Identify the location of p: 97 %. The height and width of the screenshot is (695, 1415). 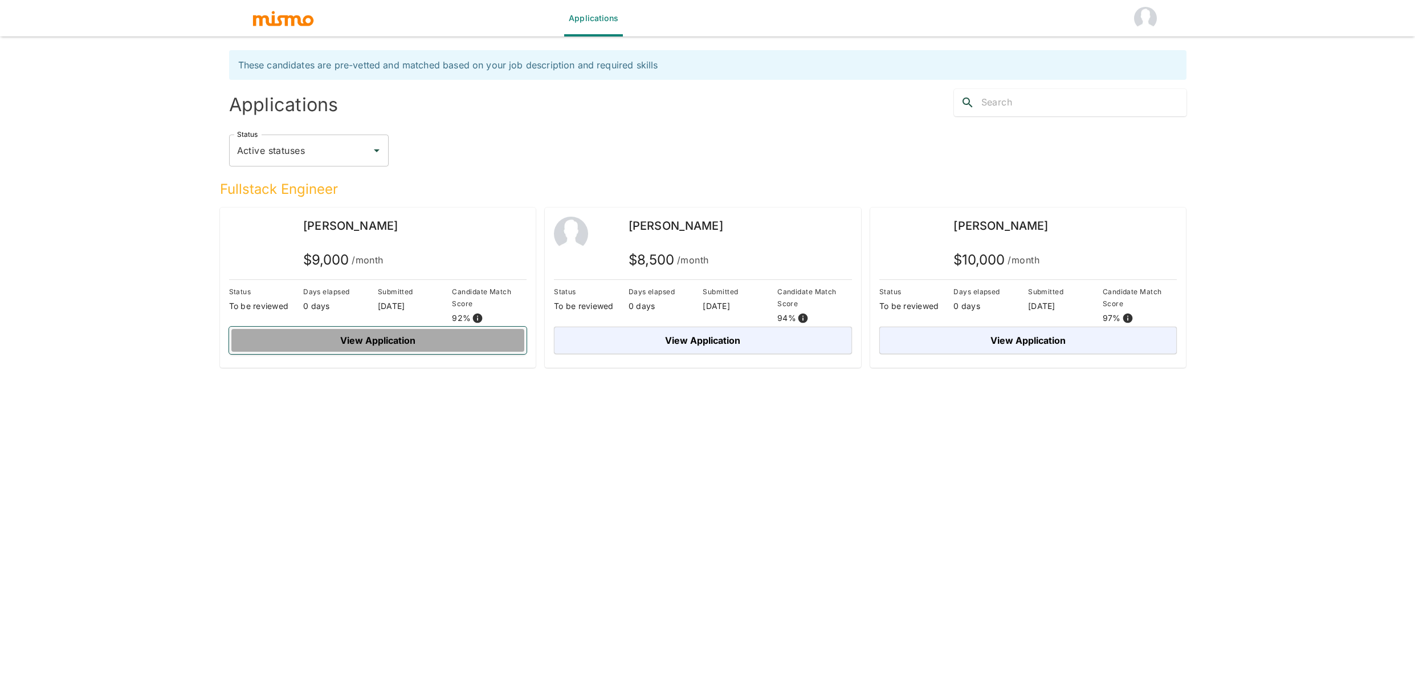
(1112, 318).